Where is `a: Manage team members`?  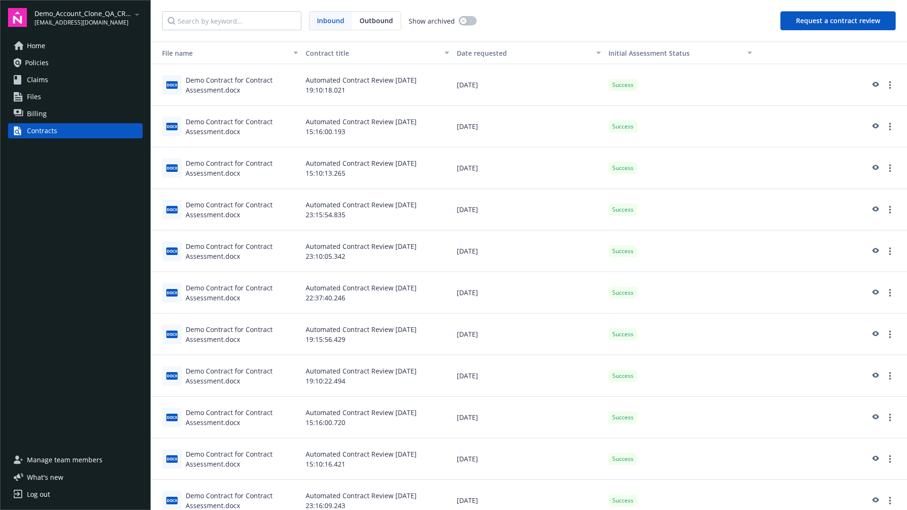 a: Manage team members is located at coordinates (75, 460).